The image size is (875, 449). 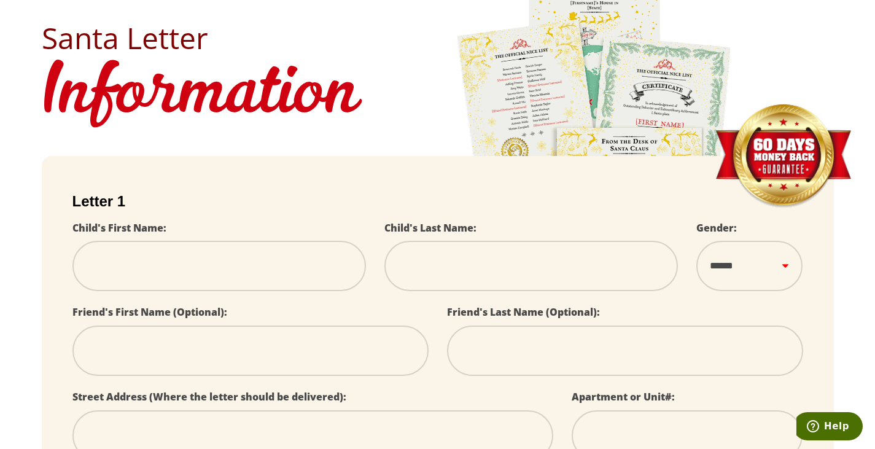 I want to click on span: Help, so click(x=40, y=14).